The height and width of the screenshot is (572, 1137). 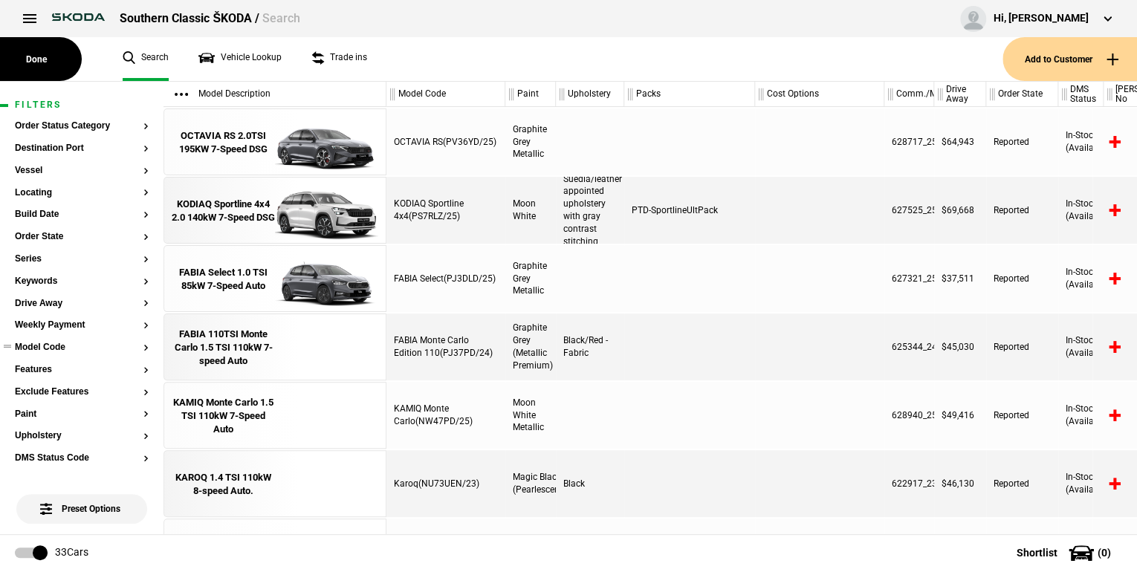 I want to click on div: PTD-SportlineUltPack, so click(x=690, y=210).